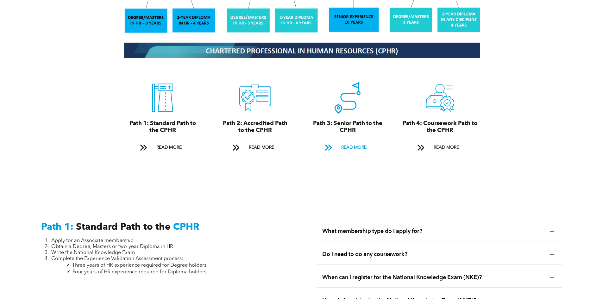 The width and height of the screenshot is (603, 299). I want to click on span: Four years of HR experience required for Diploma holders, so click(139, 272).